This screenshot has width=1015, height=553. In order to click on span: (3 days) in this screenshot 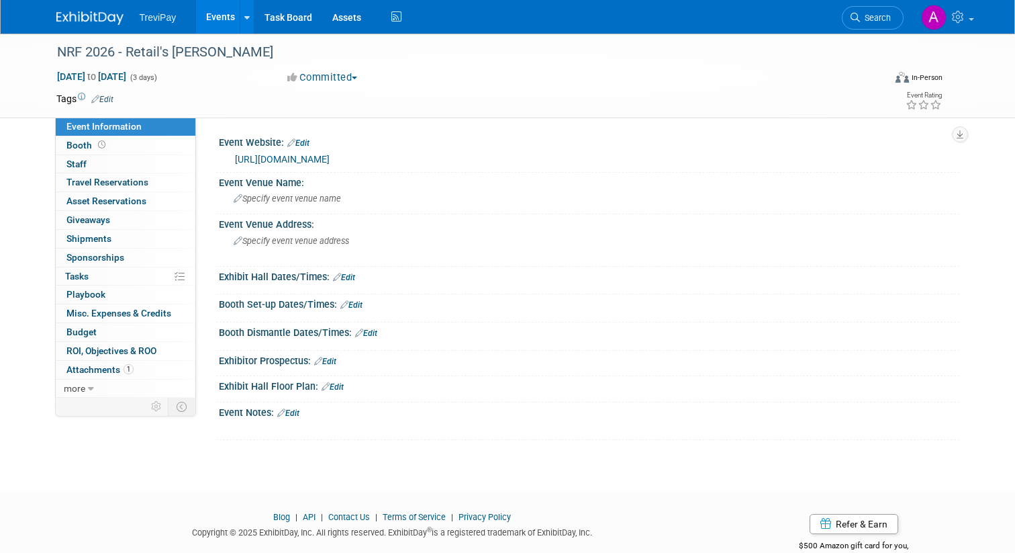, I will do `click(143, 77)`.